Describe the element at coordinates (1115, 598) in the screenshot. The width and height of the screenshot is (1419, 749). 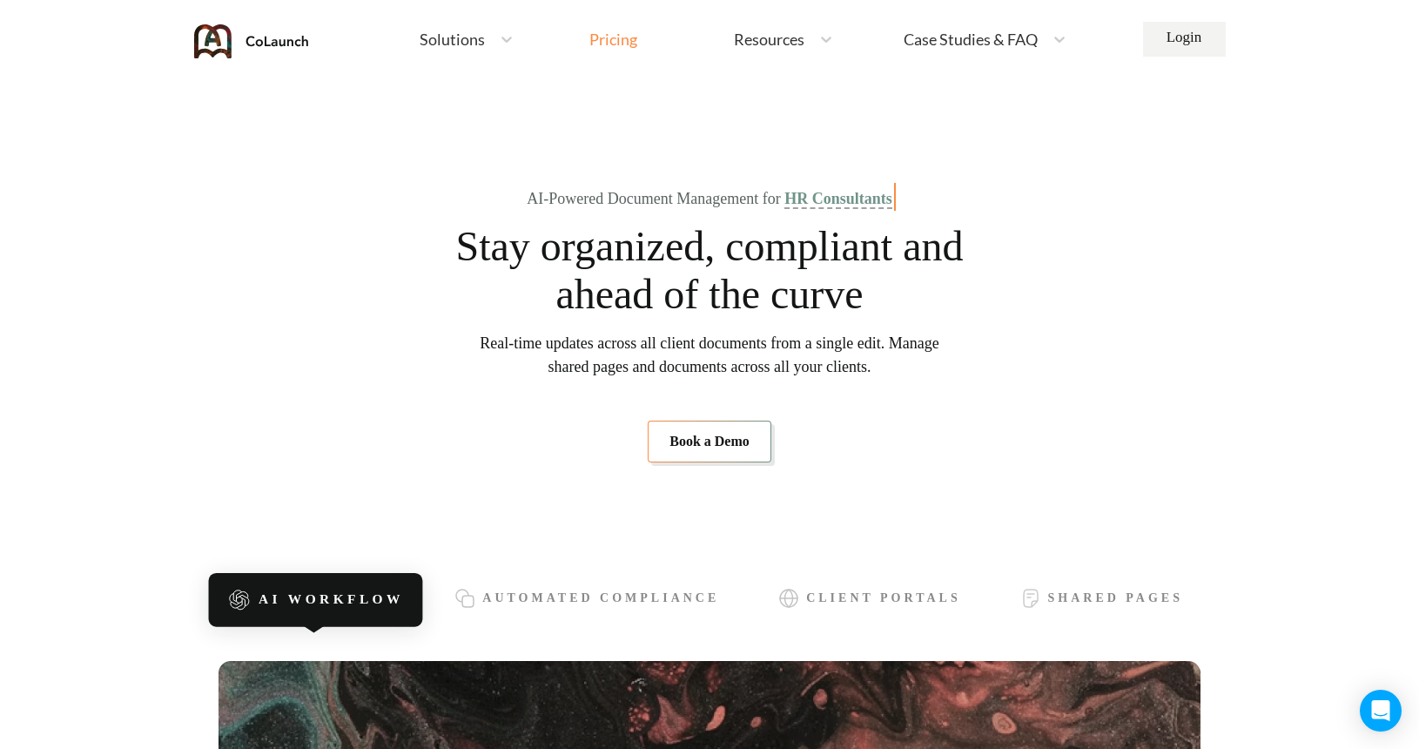
I see `span: Shared Pages` at that location.